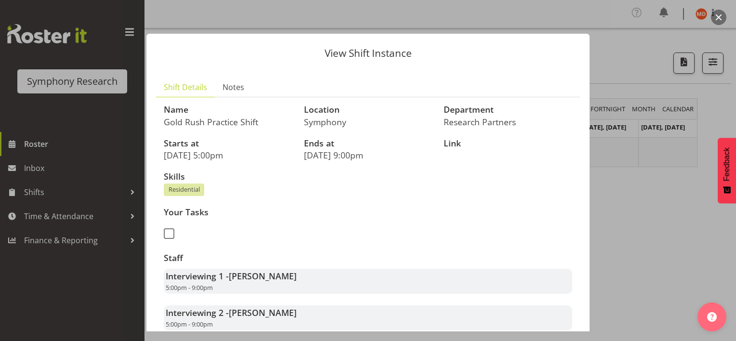 The height and width of the screenshot is (341, 736). Describe the element at coordinates (368, 53) in the screenshot. I see `p: View Shift Instance` at that location.